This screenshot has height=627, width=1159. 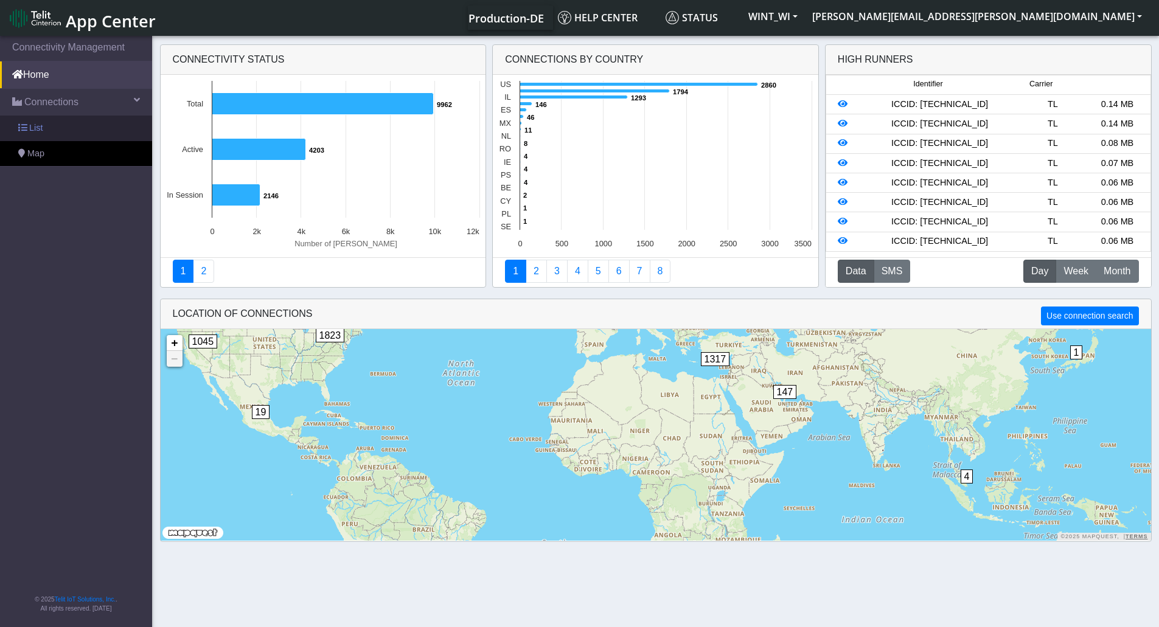 What do you see at coordinates (525, 208) in the screenshot?
I see `text: 1` at bounding box center [525, 208].